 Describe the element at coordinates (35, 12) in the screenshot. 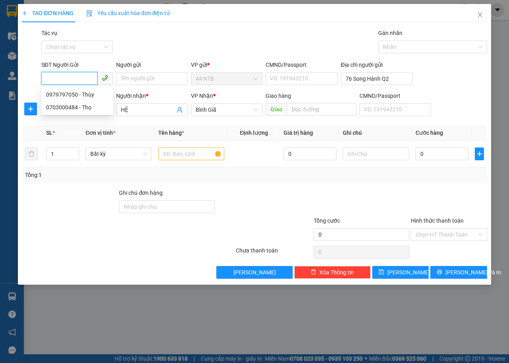

I see `div: 44 NTB` at that location.